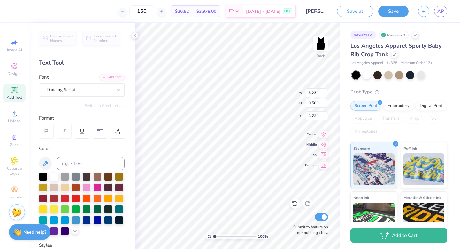 This screenshot has width=460, height=249. I want to click on button: Save as, so click(355, 11).